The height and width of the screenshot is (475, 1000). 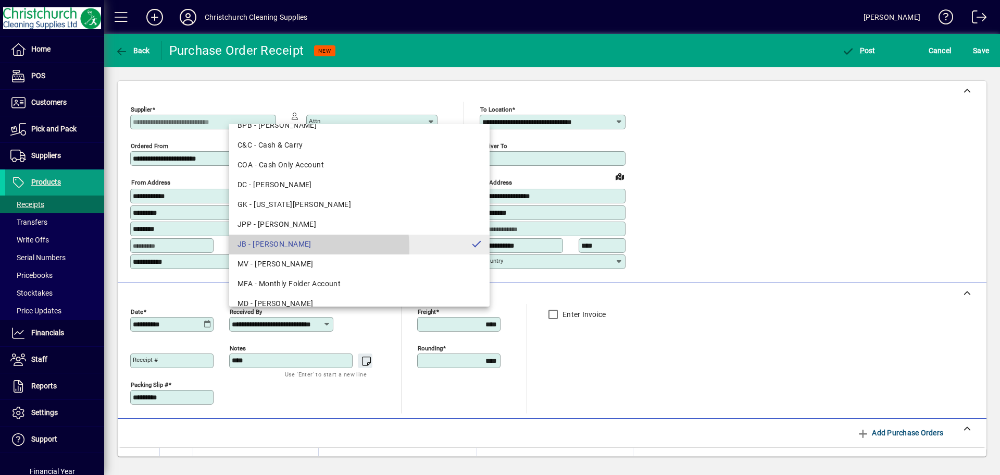 I want to click on span: S, so click(x=975, y=51).